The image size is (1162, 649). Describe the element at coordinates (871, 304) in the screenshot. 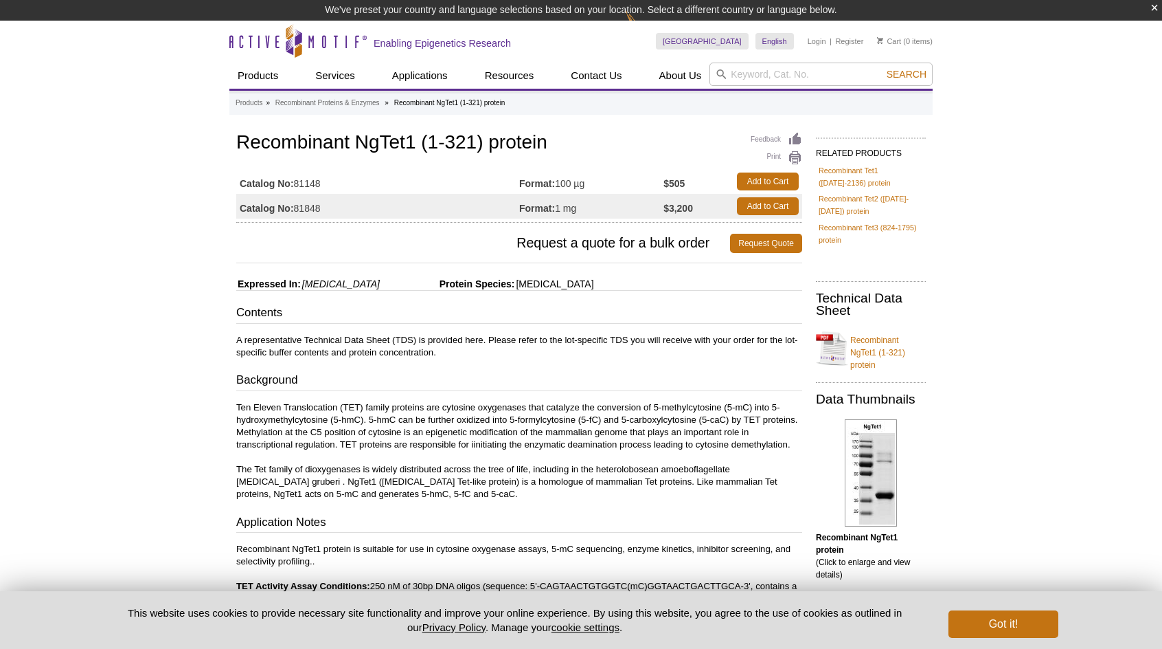

I see `h2: Technical Data Sheet` at that location.